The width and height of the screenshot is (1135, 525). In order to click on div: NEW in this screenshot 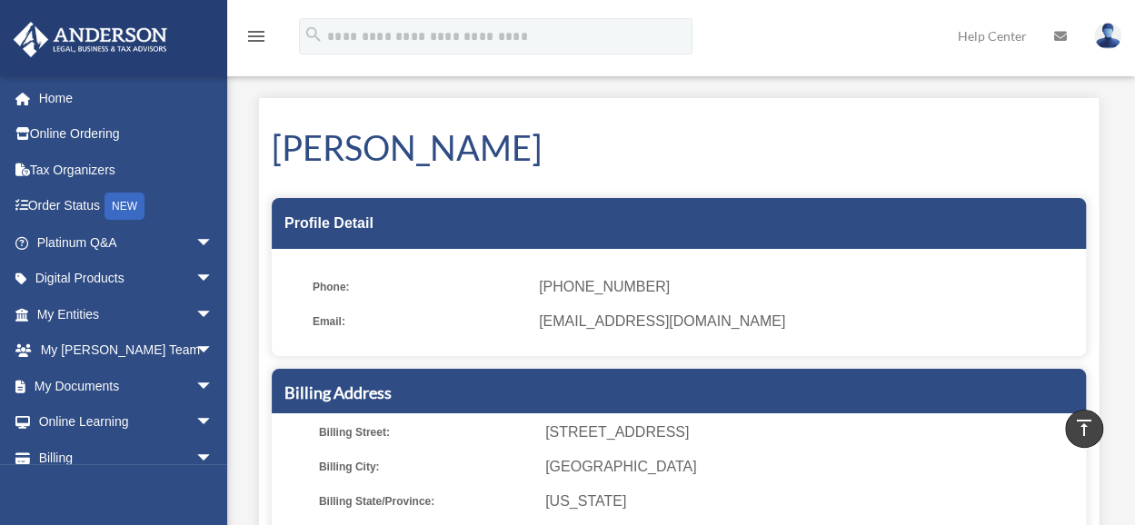, I will do `click(124, 206)`.